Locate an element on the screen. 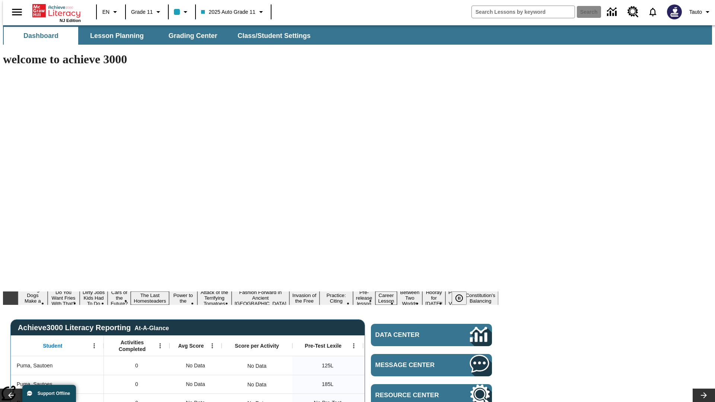 The height and width of the screenshot is (402, 715). span: Student is located at coordinates (53, 346).